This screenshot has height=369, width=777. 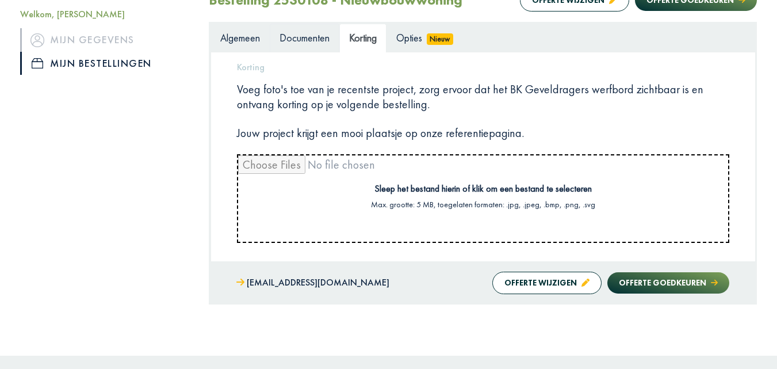 I want to click on span: Documenten, so click(x=304, y=37).